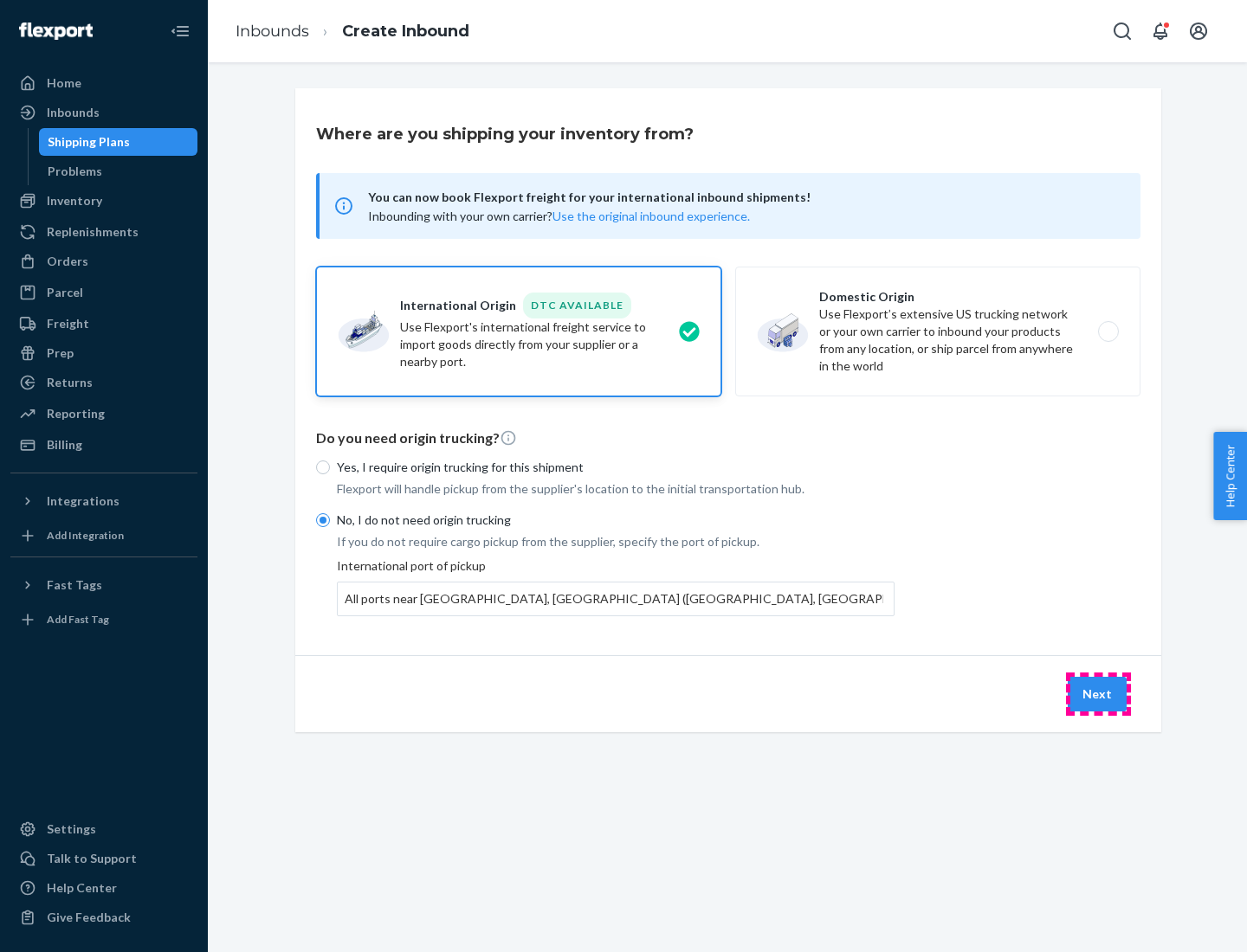  Describe the element at coordinates (104, 293) in the screenshot. I see `a: Parcel` at that location.